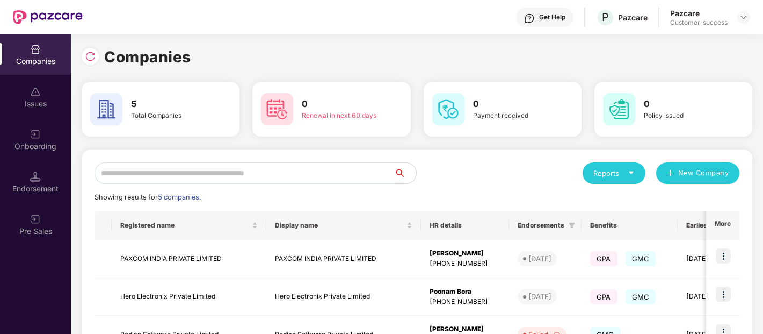 The image size is (763, 334). I want to click on div: Payment received, so click(512, 115).